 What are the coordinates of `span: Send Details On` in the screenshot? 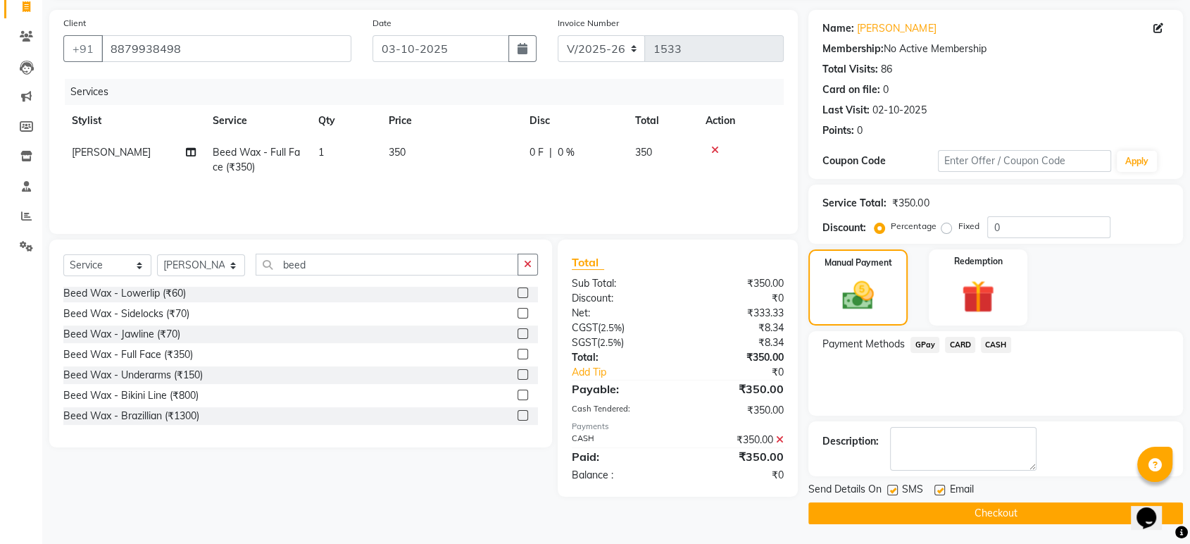 It's located at (845, 490).